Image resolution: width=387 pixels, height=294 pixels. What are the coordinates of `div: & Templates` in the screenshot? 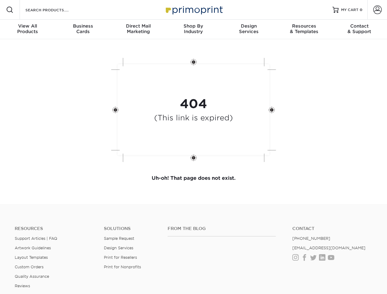 It's located at (304, 29).